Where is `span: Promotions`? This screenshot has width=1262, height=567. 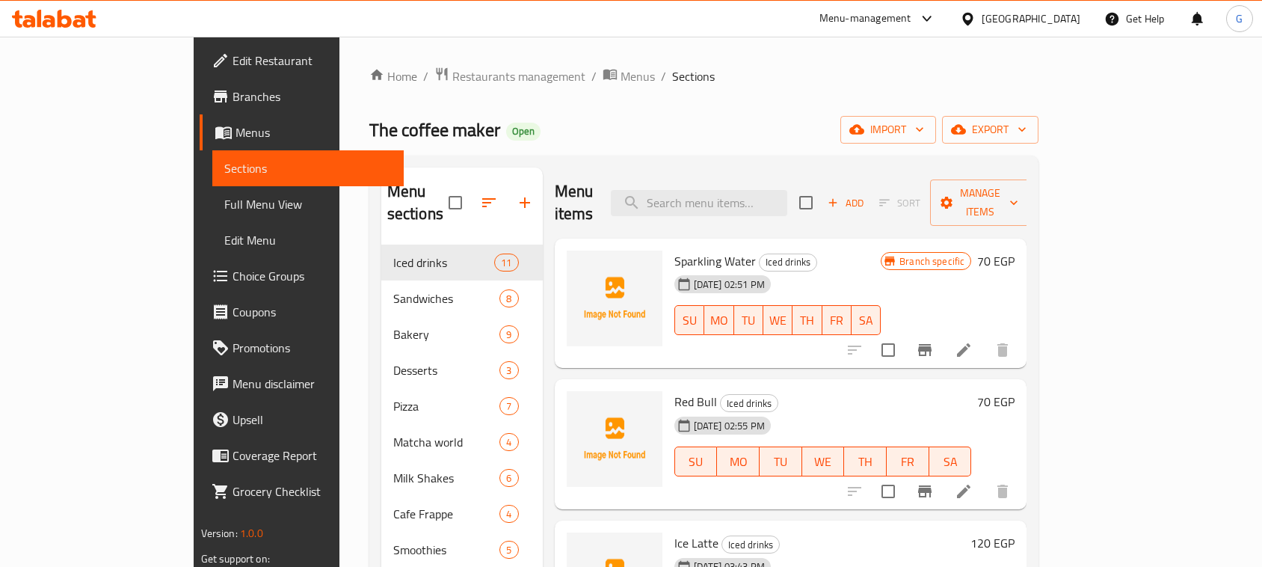
span: Promotions is located at coordinates (312, 348).